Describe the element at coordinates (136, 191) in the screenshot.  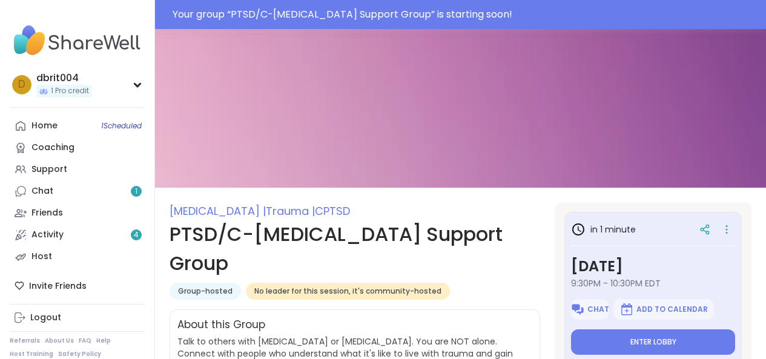
I see `span: 1` at that location.